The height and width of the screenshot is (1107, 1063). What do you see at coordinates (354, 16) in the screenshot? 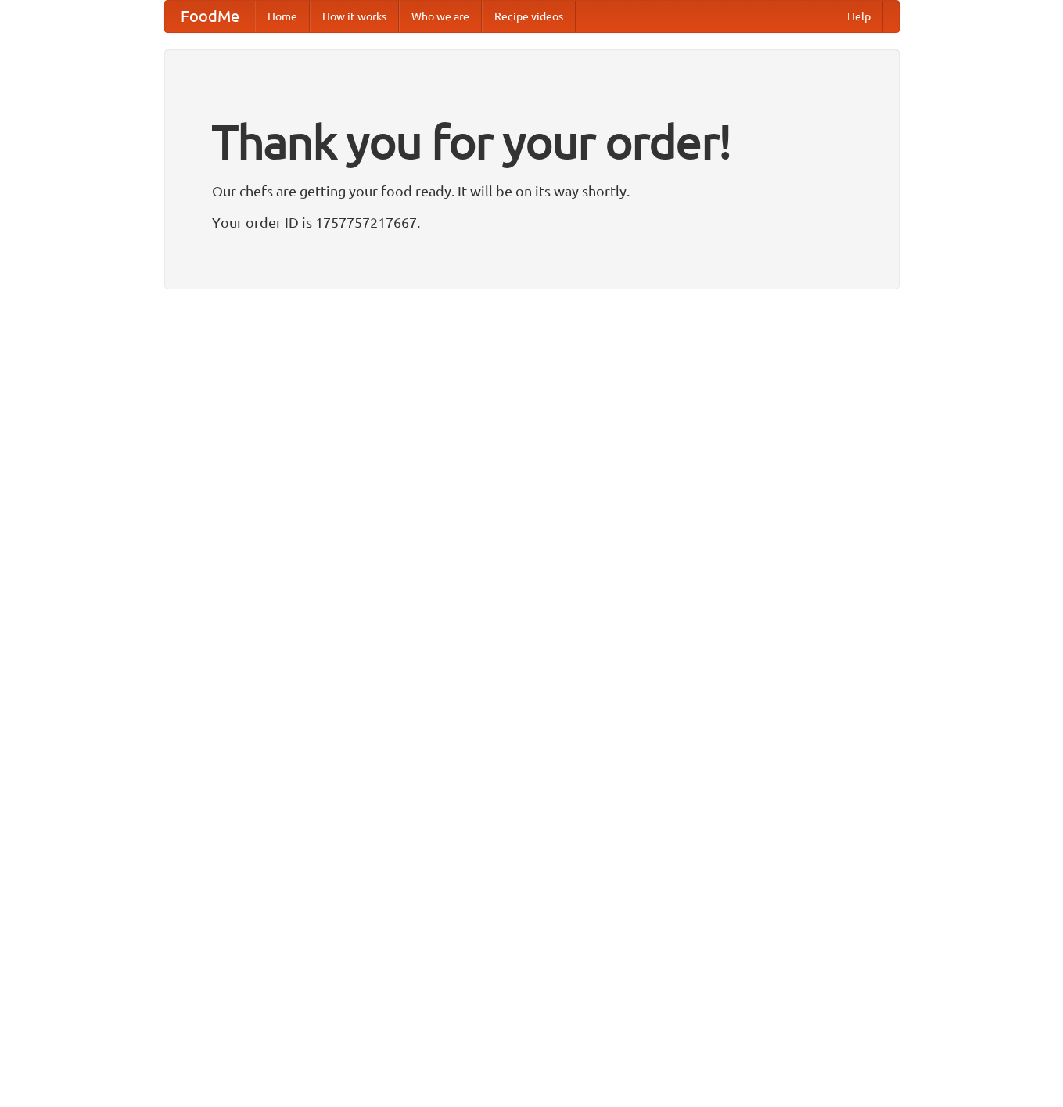
I see `a: How it works` at bounding box center [354, 16].